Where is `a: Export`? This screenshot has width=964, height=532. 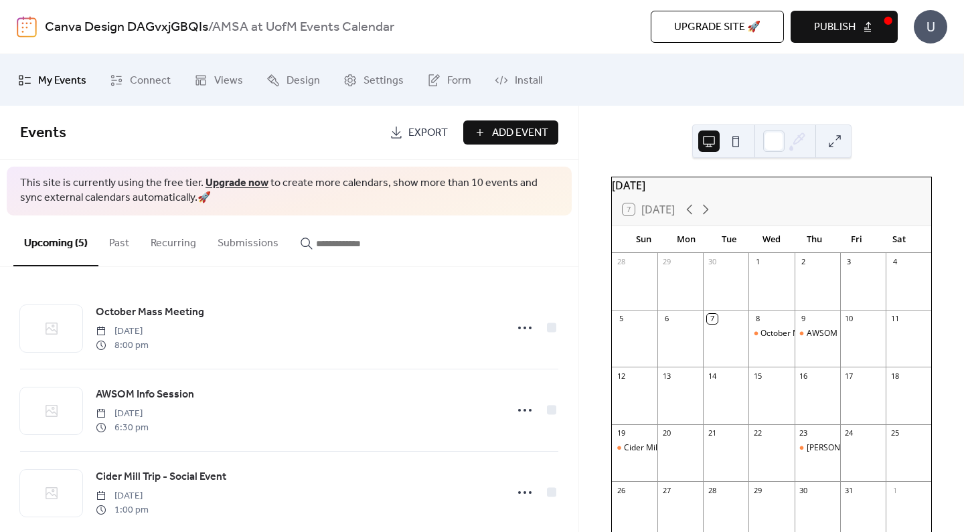
a: Export is located at coordinates (419, 133).